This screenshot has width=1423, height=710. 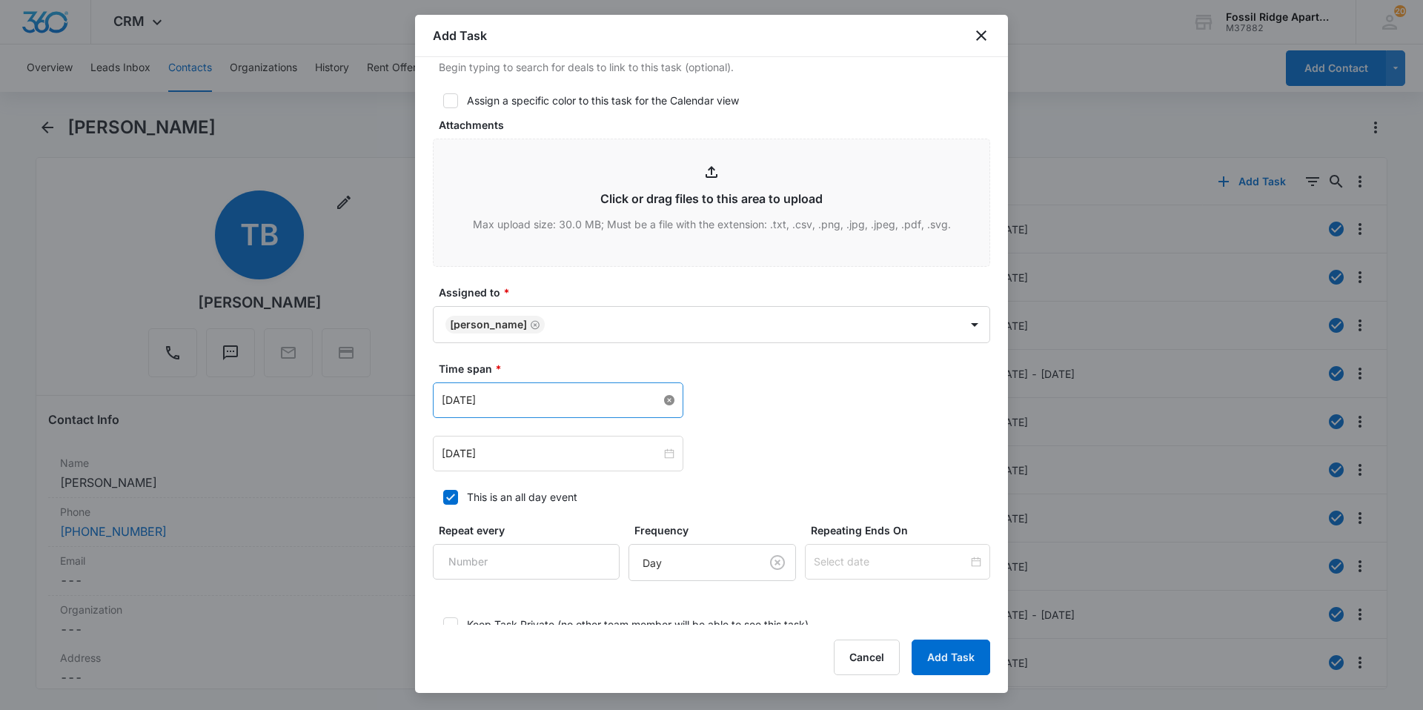 What do you see at coordinates (717, 124) in the screenshot?
I see `label: Attachments` at bounding box center [717, 124].